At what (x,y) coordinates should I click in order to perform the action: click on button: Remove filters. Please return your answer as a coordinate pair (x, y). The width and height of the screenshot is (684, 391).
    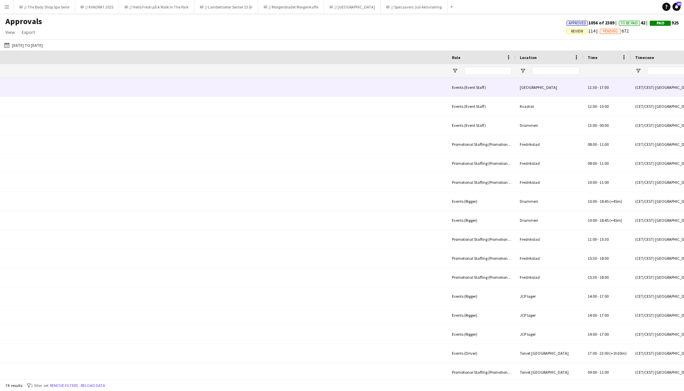
    Looking at the image, I should click on (64, 386).